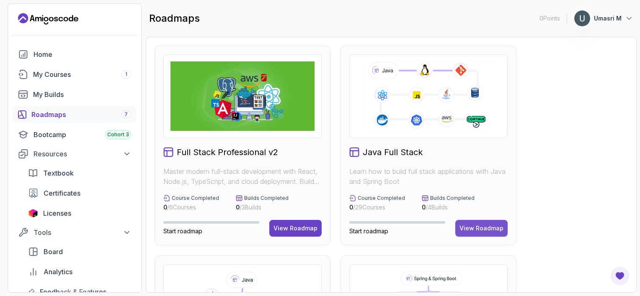 The image size is (640, 296). I want to click on span: 1, so click(126, 75).